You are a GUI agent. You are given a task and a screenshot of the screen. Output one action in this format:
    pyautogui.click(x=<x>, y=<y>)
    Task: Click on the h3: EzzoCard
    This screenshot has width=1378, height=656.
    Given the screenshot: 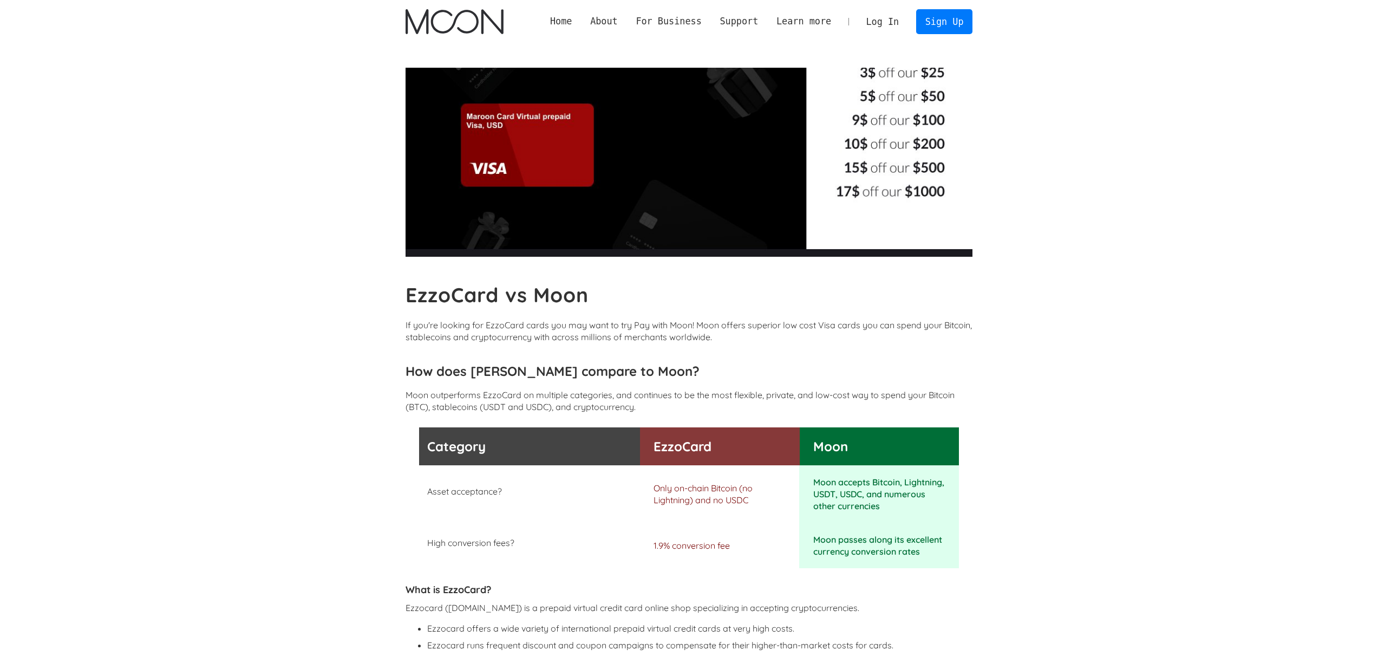 What is the action you would take?
    pyautogui.click(x=724, y=446)
    